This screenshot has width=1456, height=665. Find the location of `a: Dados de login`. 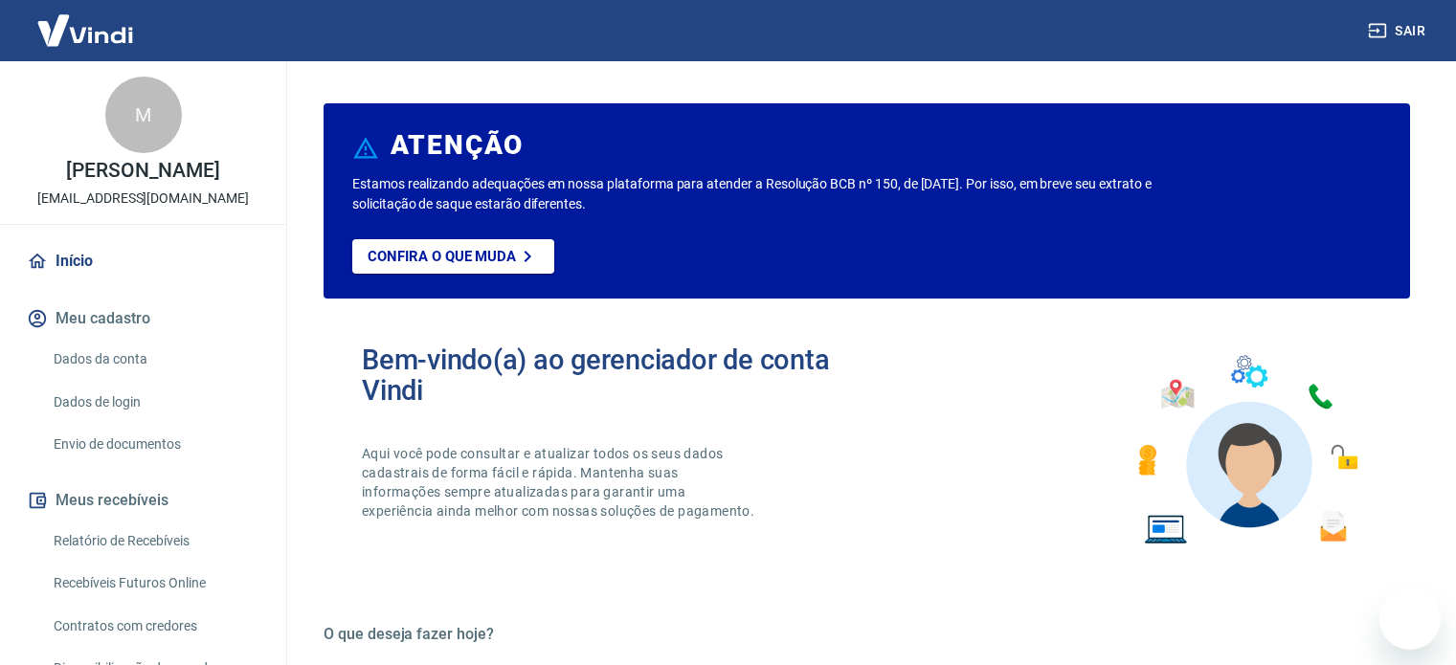

a: Dados de login is located at coordinates (154, 402).